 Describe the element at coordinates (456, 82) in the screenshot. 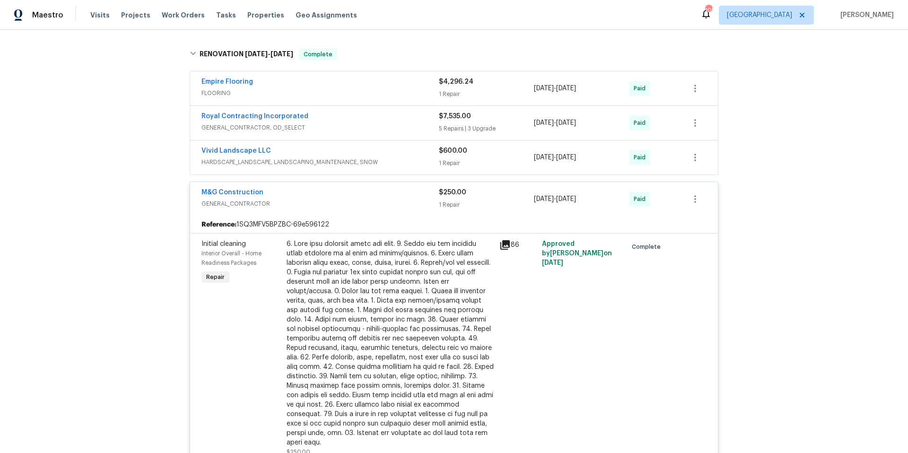

I see `span: $4,296.24` at that location.